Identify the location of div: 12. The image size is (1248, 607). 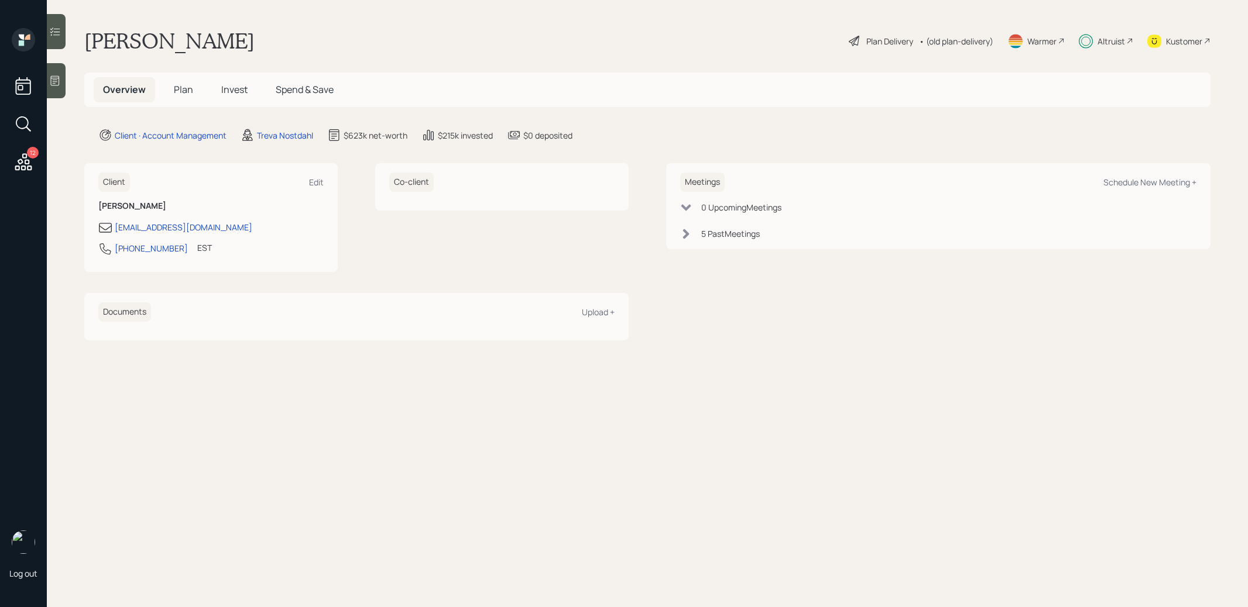
(33, 153).